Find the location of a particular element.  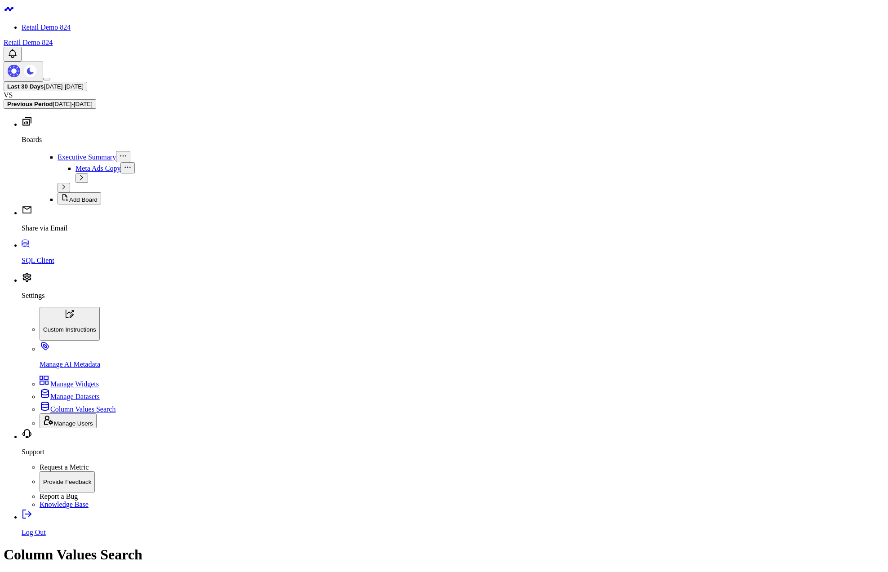

h1: Column Values Search is located at coordinates (444, 555).